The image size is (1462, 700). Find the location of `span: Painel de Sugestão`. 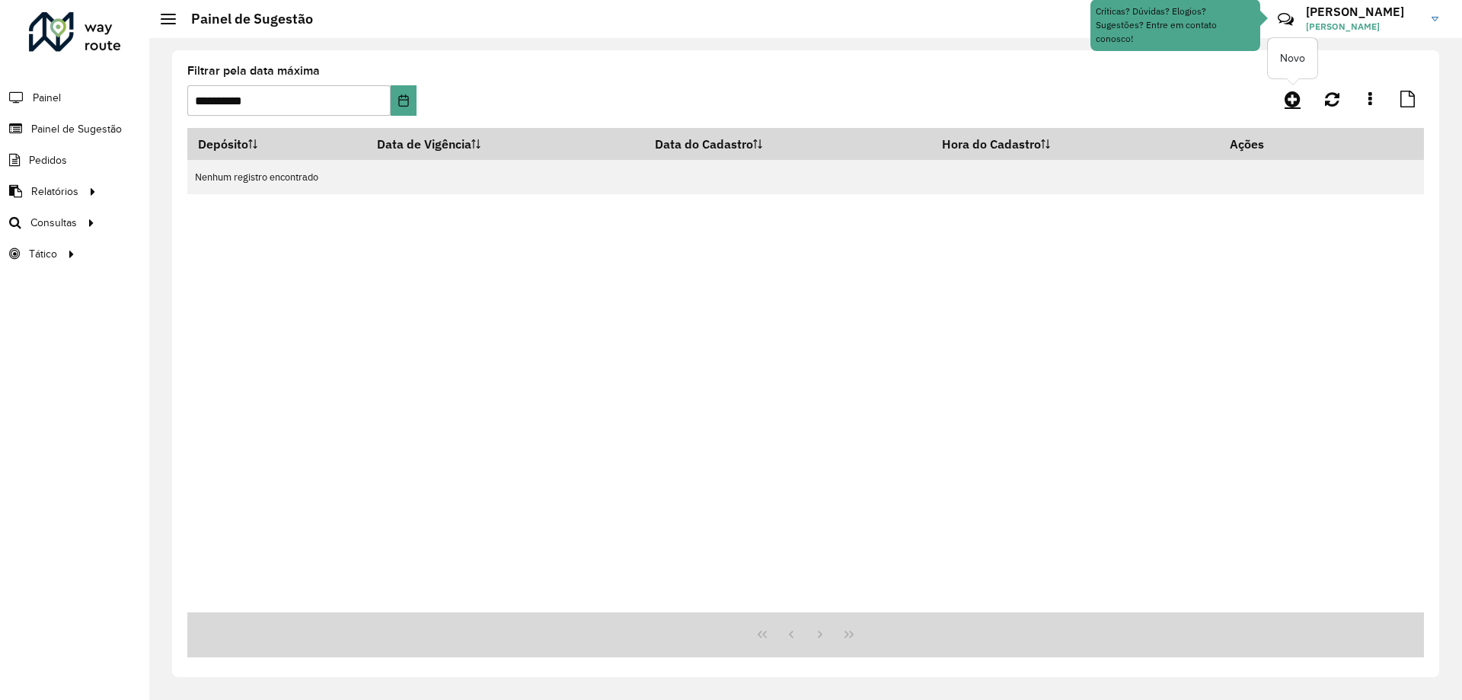

span: Painel de Sugestão is located at coordinates (76, 129).